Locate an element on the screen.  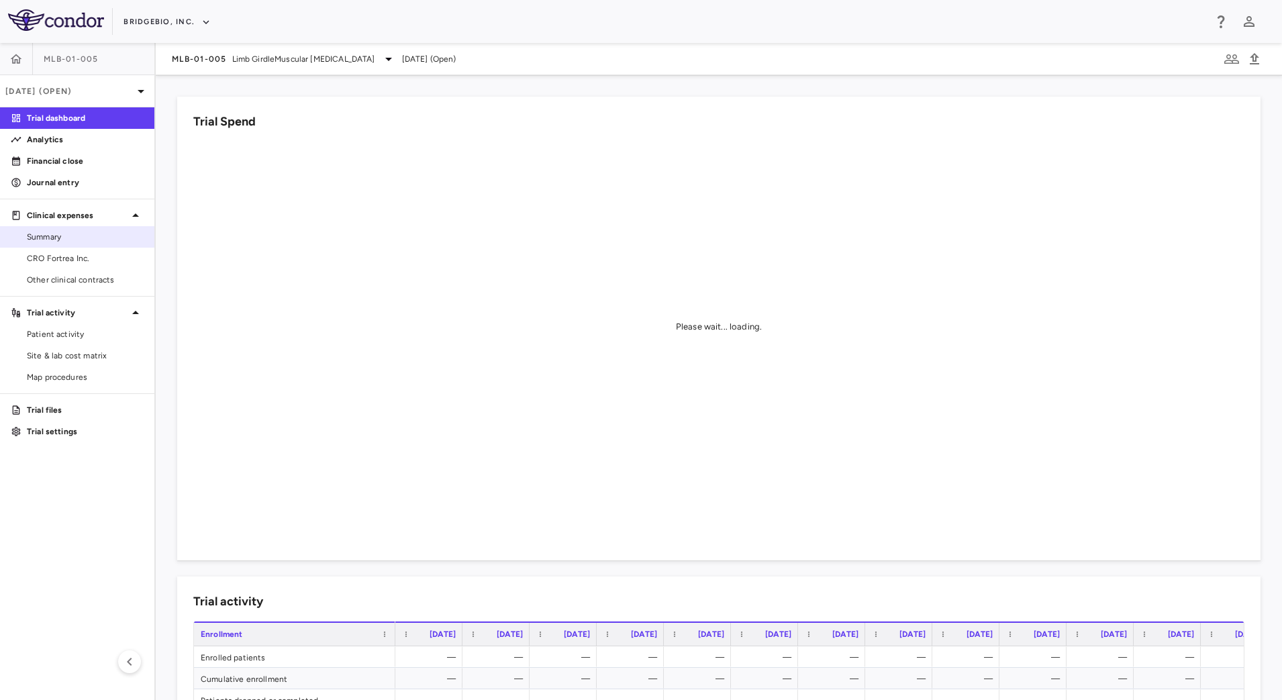
p: Analytics is located at coordinates (85, 140).